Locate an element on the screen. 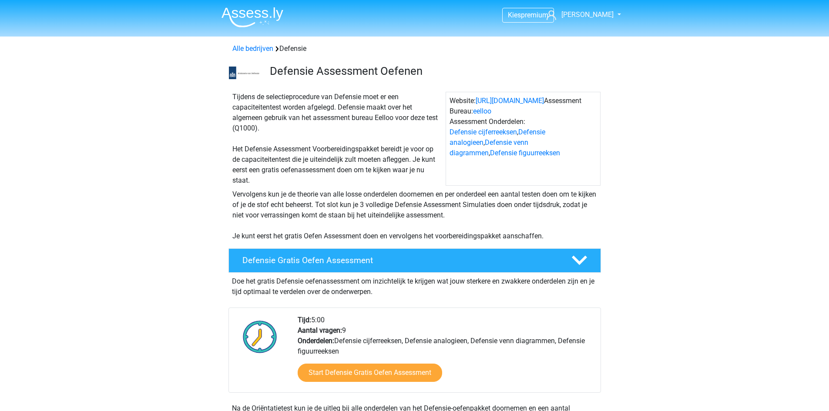 The height and width of the screenshot is (411, 829). div: 5:00 9 Defensie cijferreeksen, Defensie analogieen, Defensie venn diagrammen, Defensie figuurreeksen is located at coordinates (445, 354).